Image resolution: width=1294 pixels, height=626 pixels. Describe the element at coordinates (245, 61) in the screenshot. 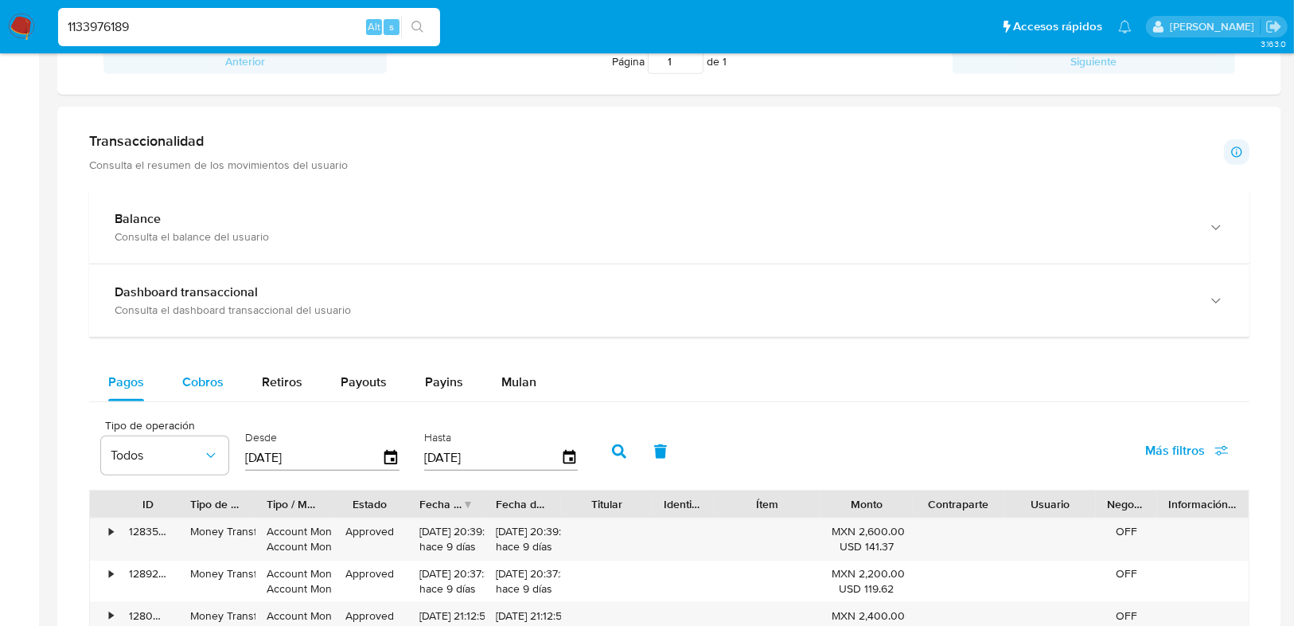

I see `button: Anterior` at that location.